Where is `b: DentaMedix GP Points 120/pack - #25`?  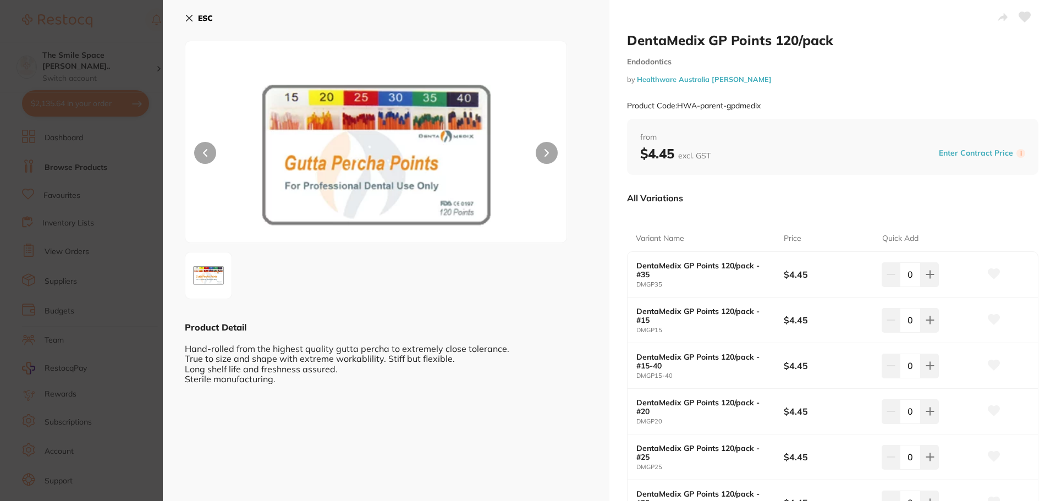
b: DentaMedix GP Points 120/pack - #25 is located at coordinates (702, 452).